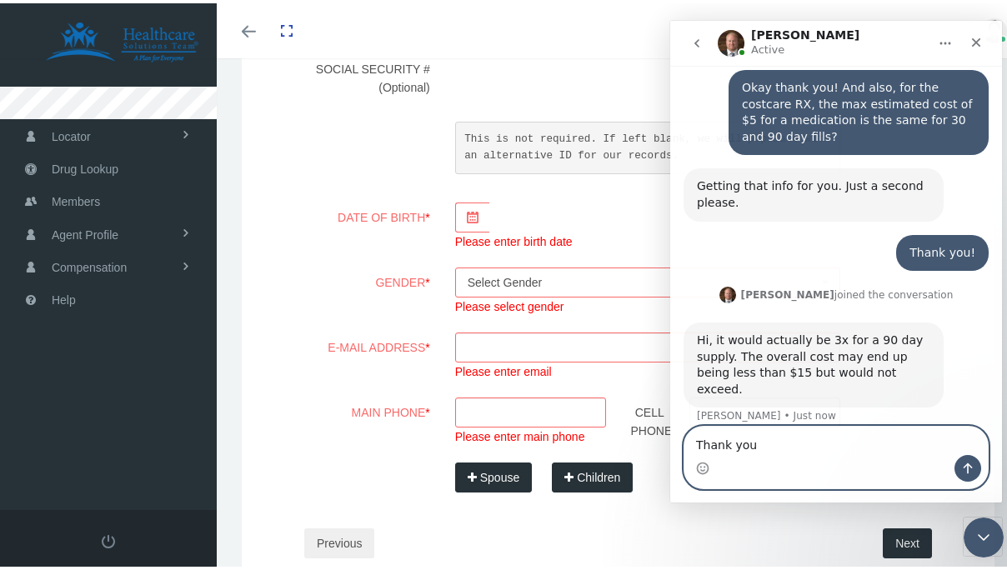 The height and width of the screenshot is (570, 1007). Describe the element at coordinates (493, 474) in the screenshot. I see `button: Spouse` at that location.